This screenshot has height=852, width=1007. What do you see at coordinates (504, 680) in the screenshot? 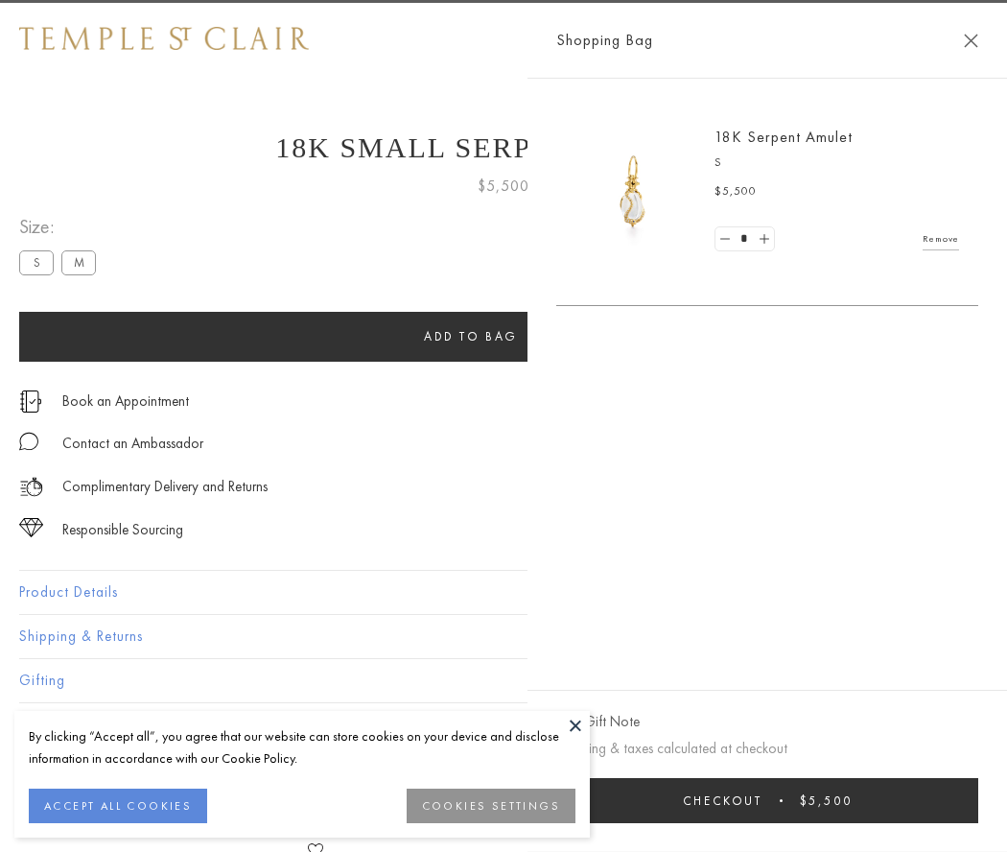
I see `button: Gifting` at bounding box center [504, 680].